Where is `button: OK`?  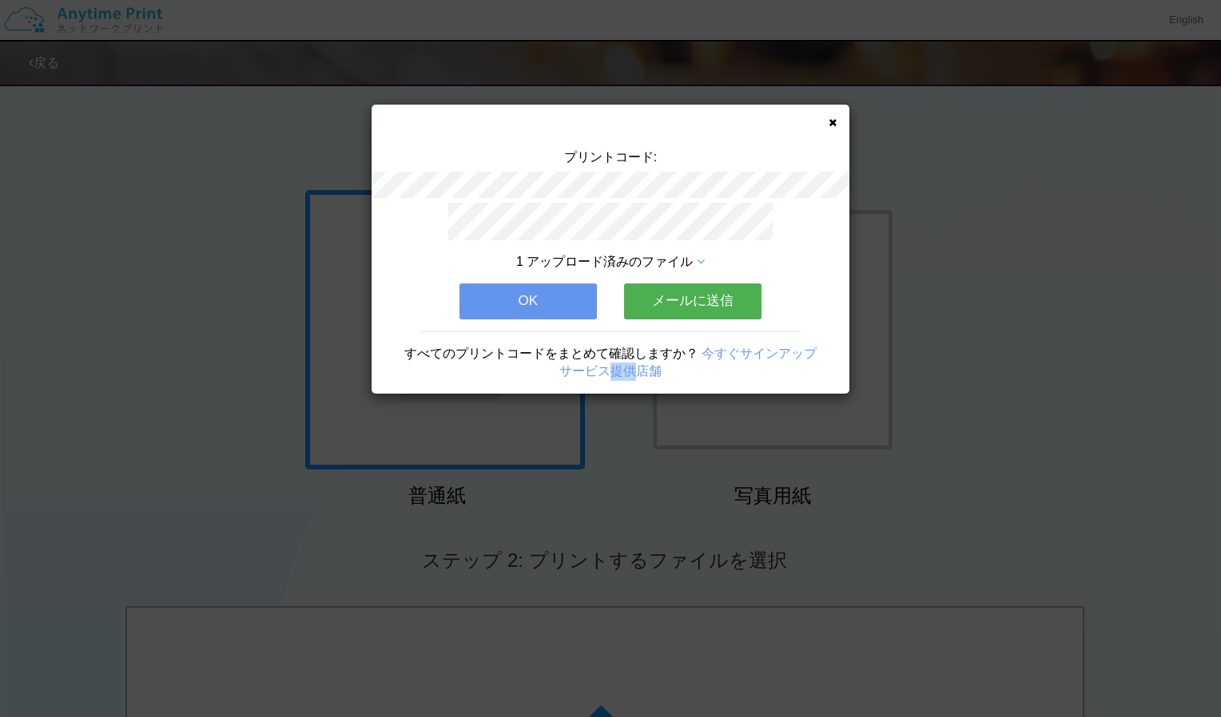
button: OK is located at coordinates (528, 301).